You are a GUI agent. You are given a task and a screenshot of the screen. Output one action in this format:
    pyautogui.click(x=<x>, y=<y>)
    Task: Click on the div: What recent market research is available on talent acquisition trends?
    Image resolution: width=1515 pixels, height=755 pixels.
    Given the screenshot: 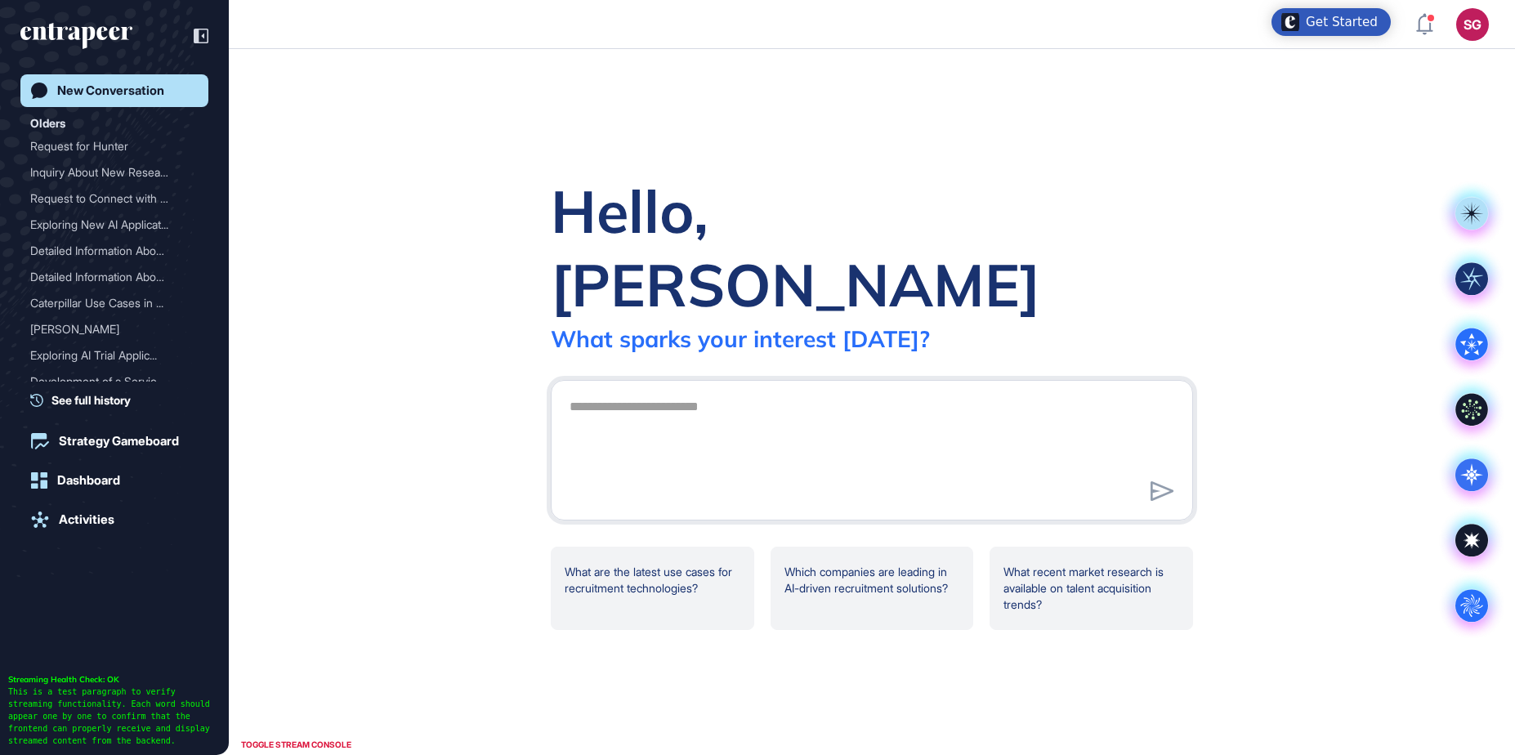 What is the action you would take?
    pyautogui.click(x=1091, y=588)
    